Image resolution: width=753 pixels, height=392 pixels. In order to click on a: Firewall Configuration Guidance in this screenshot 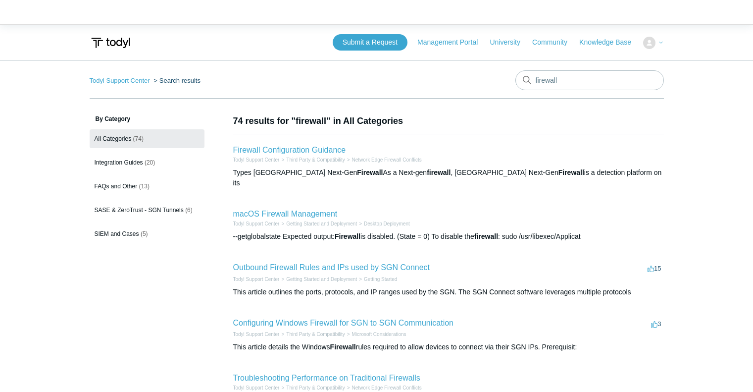, I will do `click(290, 150)`.